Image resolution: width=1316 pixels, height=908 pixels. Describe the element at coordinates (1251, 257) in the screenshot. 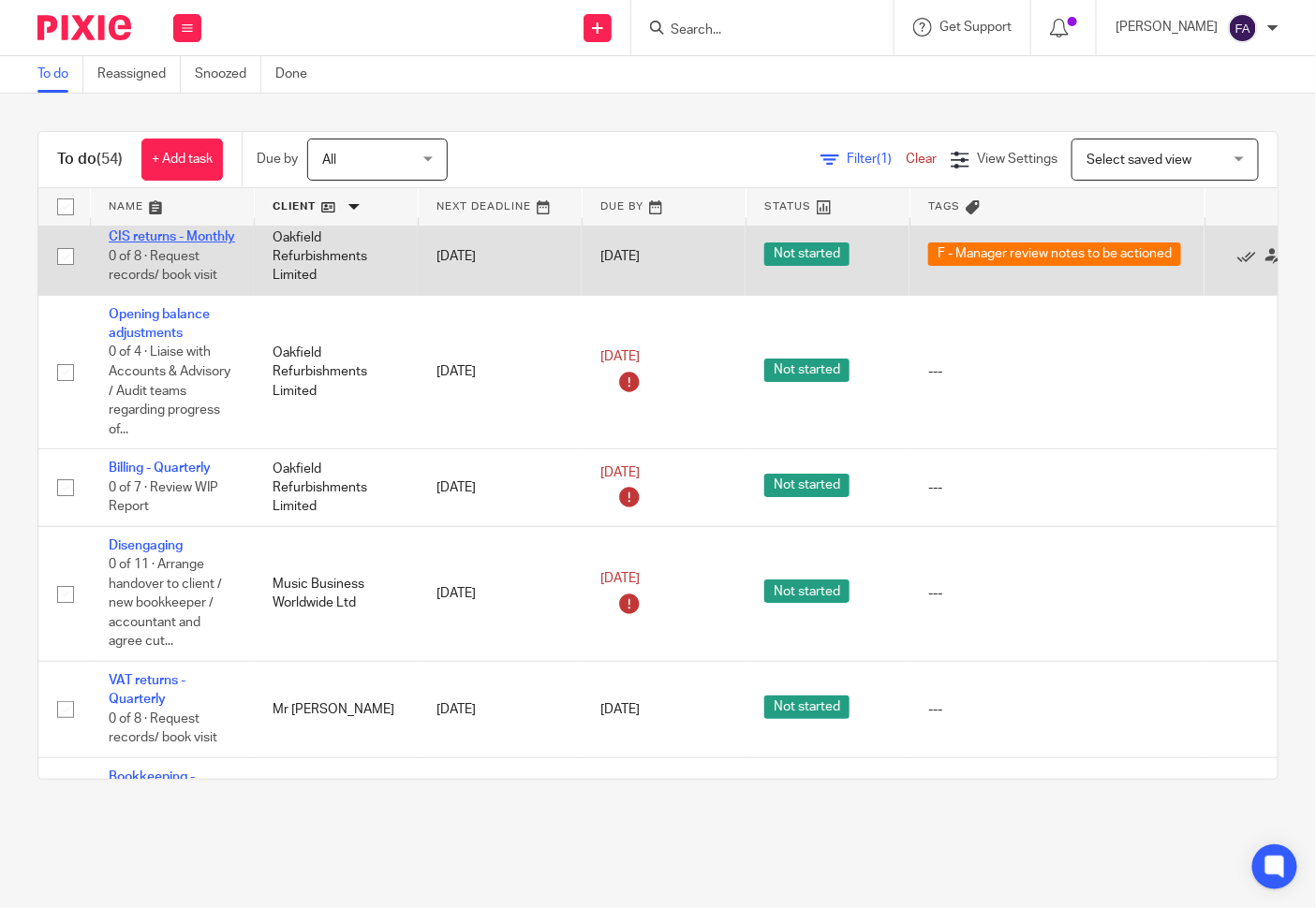

I see `a: Mark as done` at that location.